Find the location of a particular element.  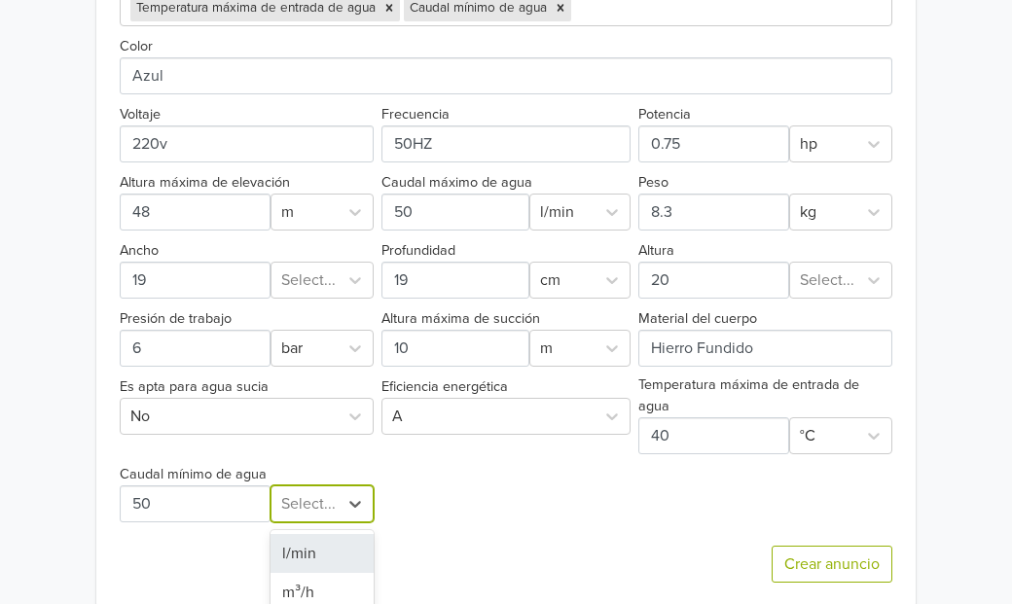

label: Altura máxima de elevación is located at coordinates (204, 183).